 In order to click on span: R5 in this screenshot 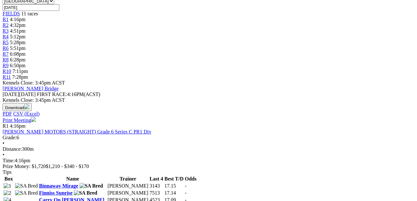, I will do `click(5, 42)`.